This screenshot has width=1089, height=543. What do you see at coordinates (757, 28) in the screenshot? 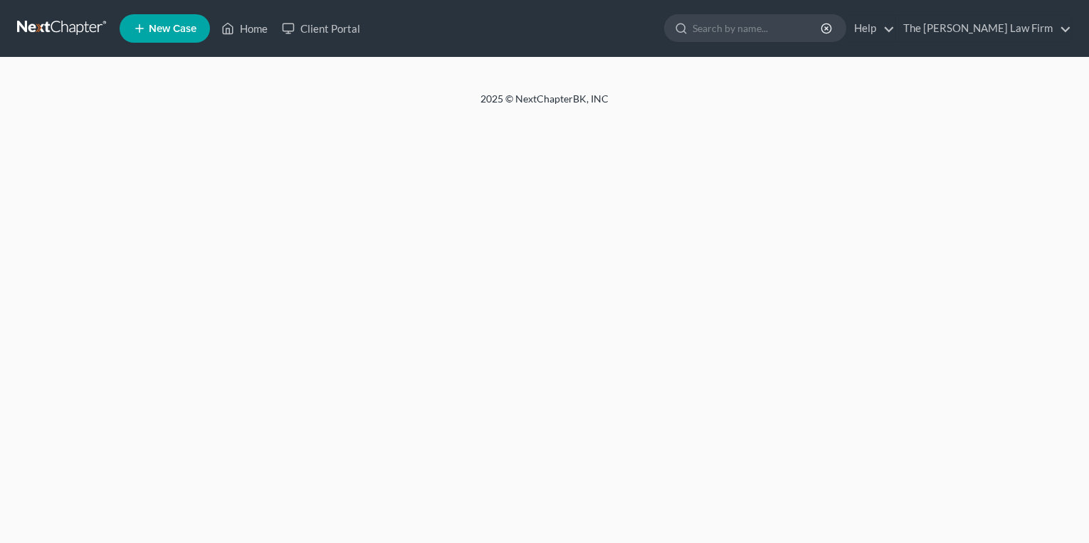
I see `input: Search by name...` at bounding box center [757, 28].